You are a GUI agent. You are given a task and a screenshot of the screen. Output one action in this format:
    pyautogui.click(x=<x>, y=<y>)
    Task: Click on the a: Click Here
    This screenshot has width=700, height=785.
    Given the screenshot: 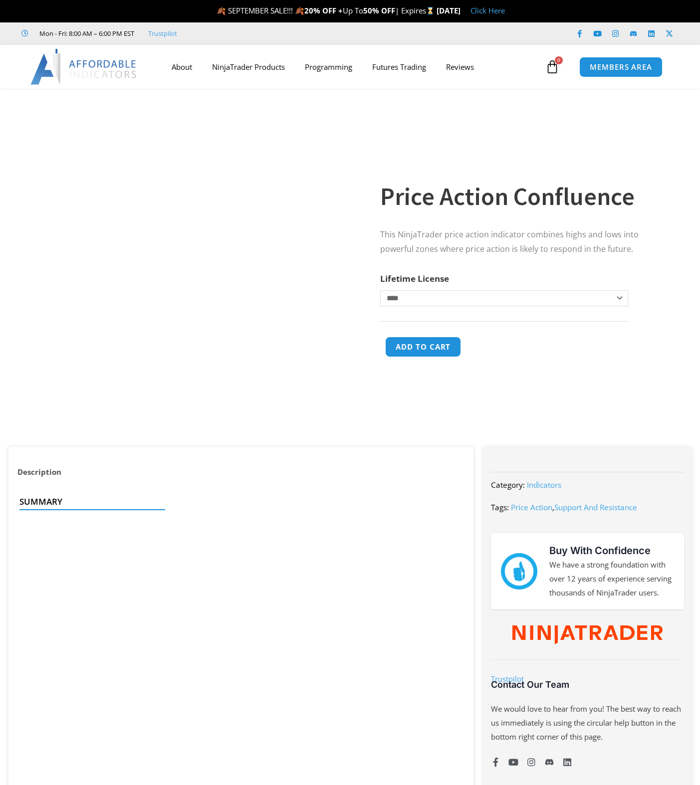 What is the action you would take?
    pyautogui.click(x=487, y=10)
    